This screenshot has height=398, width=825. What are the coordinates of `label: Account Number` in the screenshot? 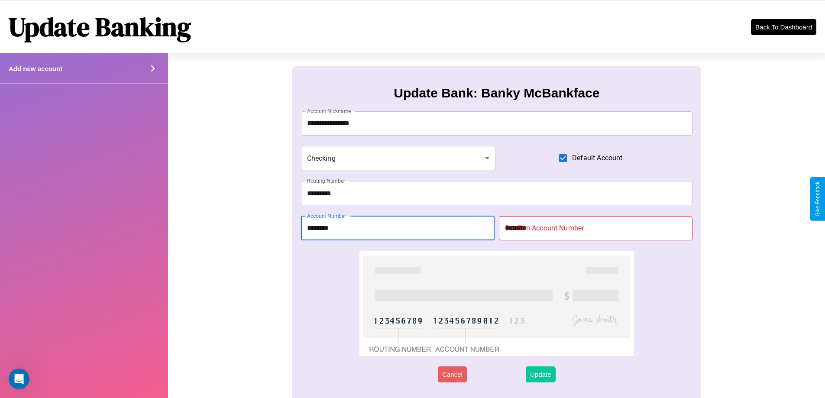 It's located at (326, 216).